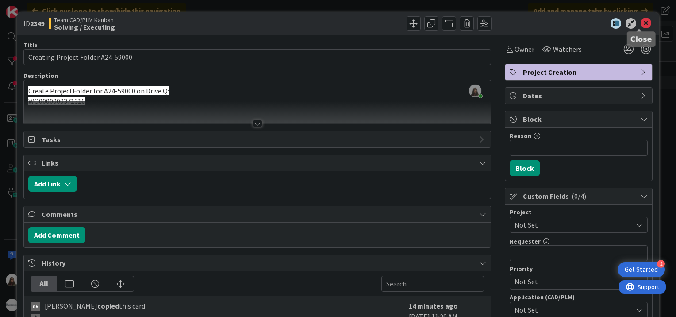  Describe the element at coordinates (44, 284) in the screenshot. I see `div: All` at that location.